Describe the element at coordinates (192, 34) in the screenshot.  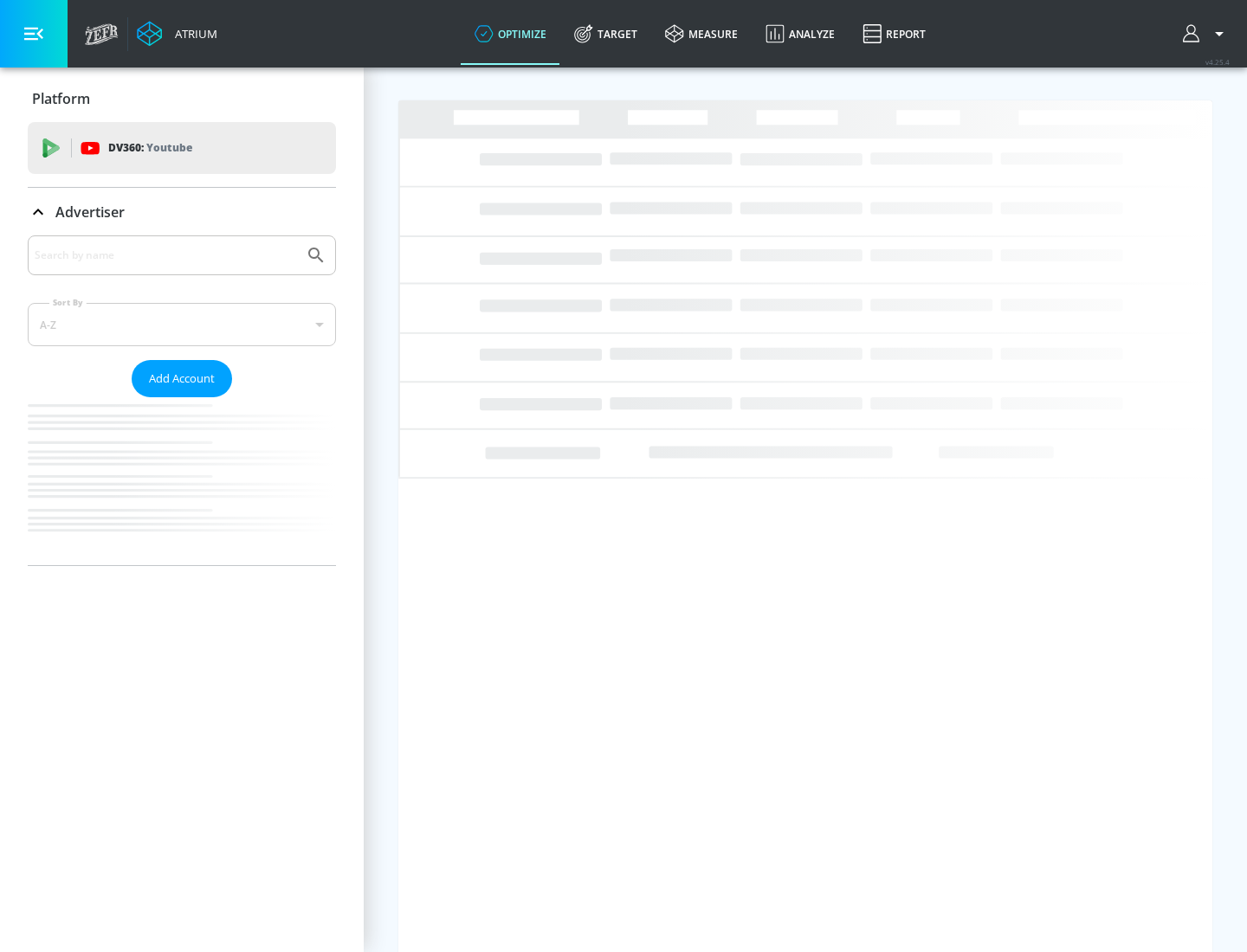
I see `div: Atrium` at that location.